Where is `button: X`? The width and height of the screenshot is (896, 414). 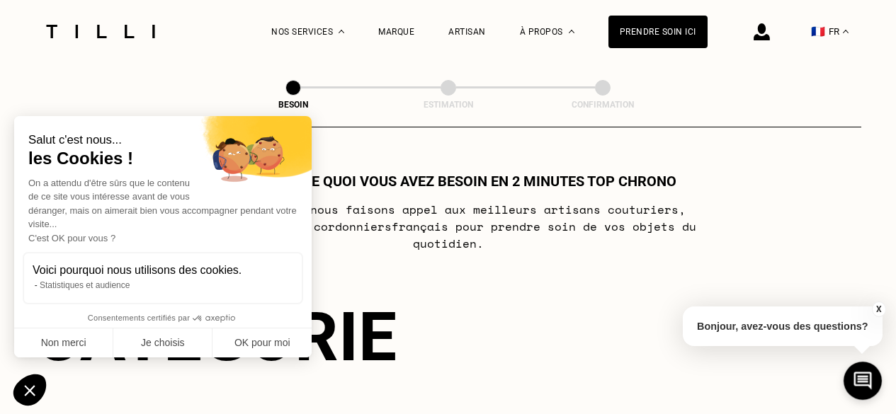 button: X is located at coordinates (878, 309).